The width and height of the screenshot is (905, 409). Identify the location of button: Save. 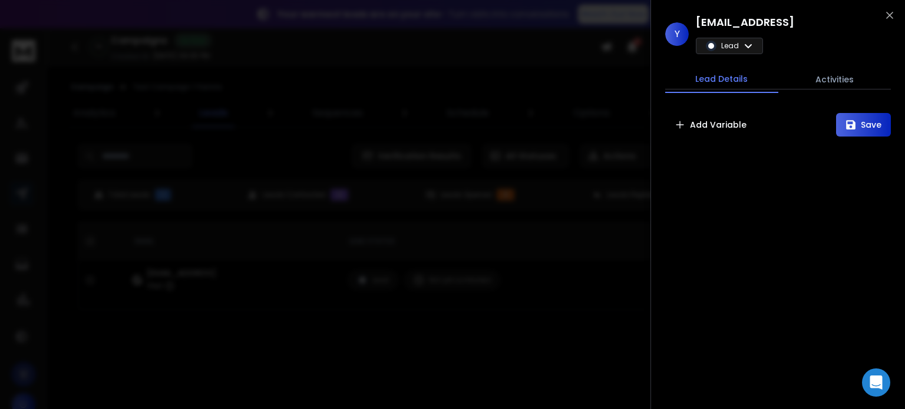
(863, 125).